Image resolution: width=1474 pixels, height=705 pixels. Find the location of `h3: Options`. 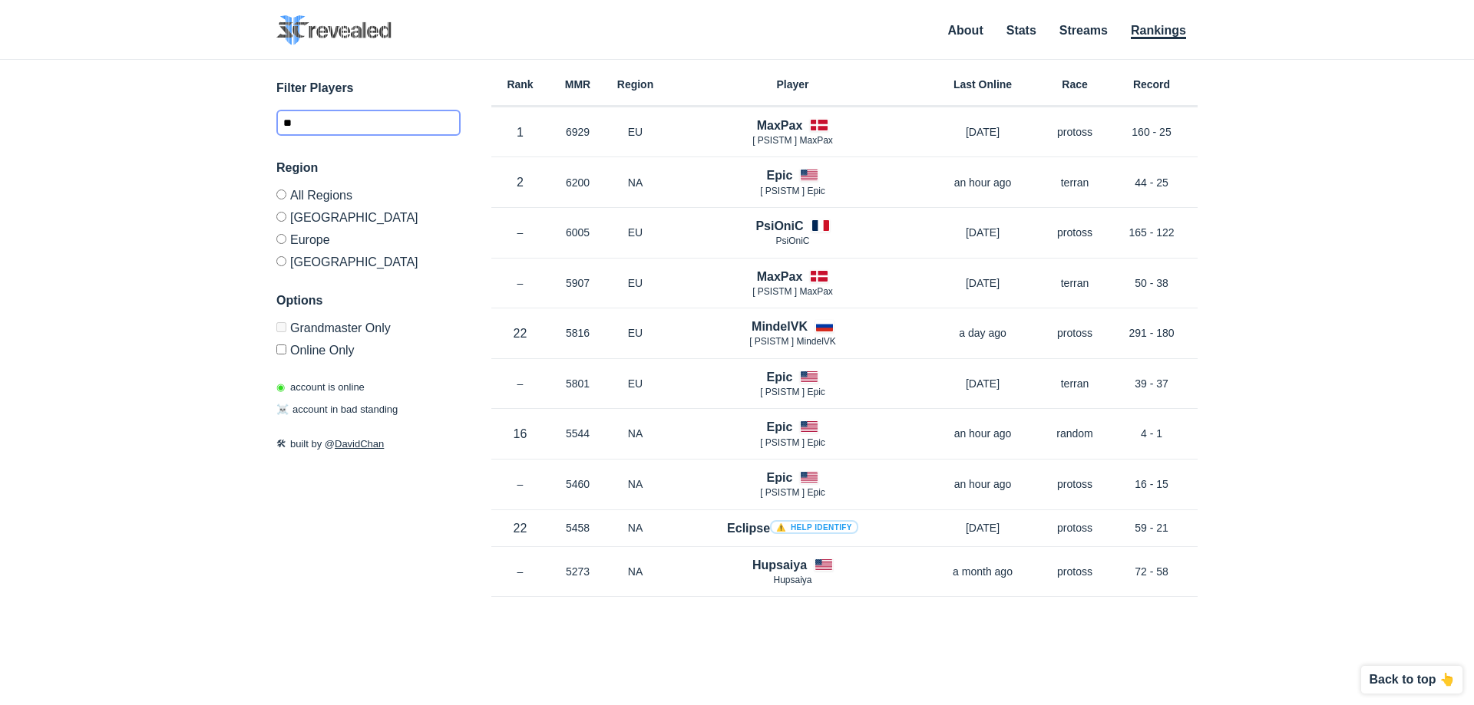

h3: Options is located at coordinates (368, 301).